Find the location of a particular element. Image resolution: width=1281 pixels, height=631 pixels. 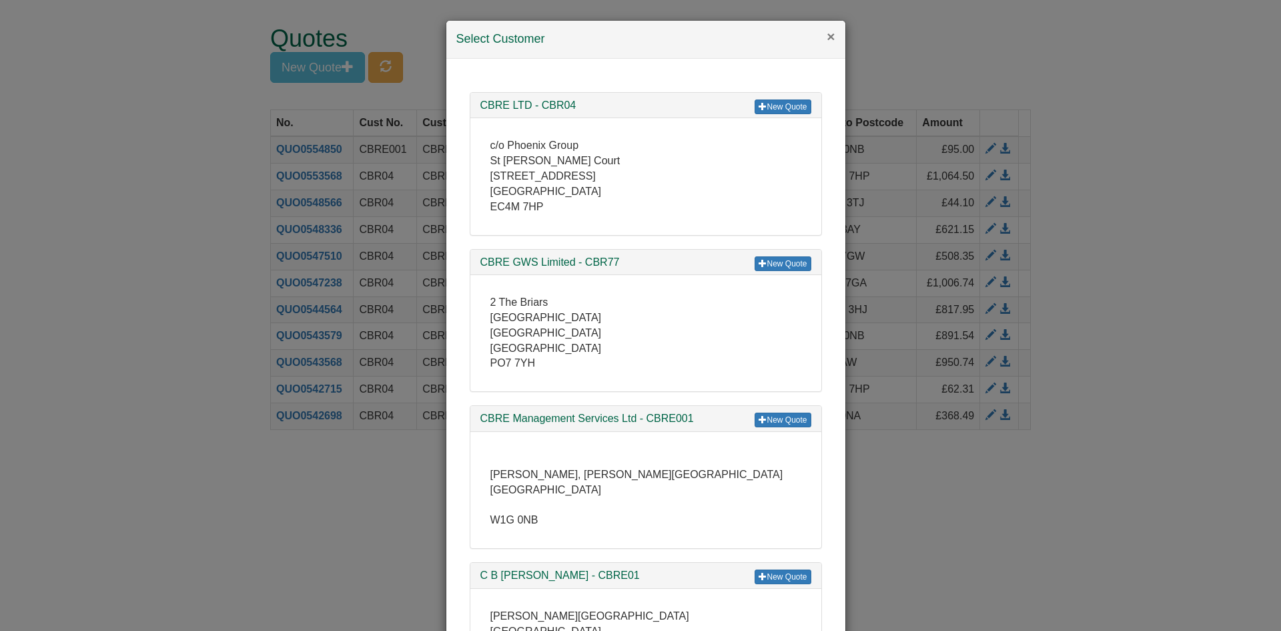

span: W1G 0NB is located at coordinates (515, 519).